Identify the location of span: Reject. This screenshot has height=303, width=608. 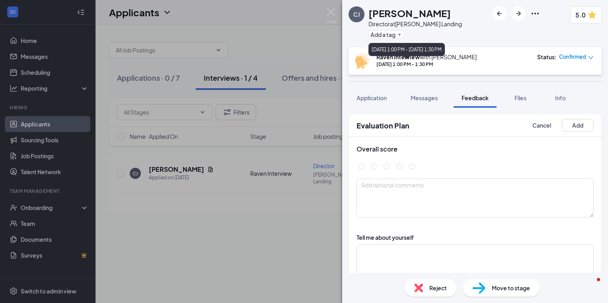
(438, 288).